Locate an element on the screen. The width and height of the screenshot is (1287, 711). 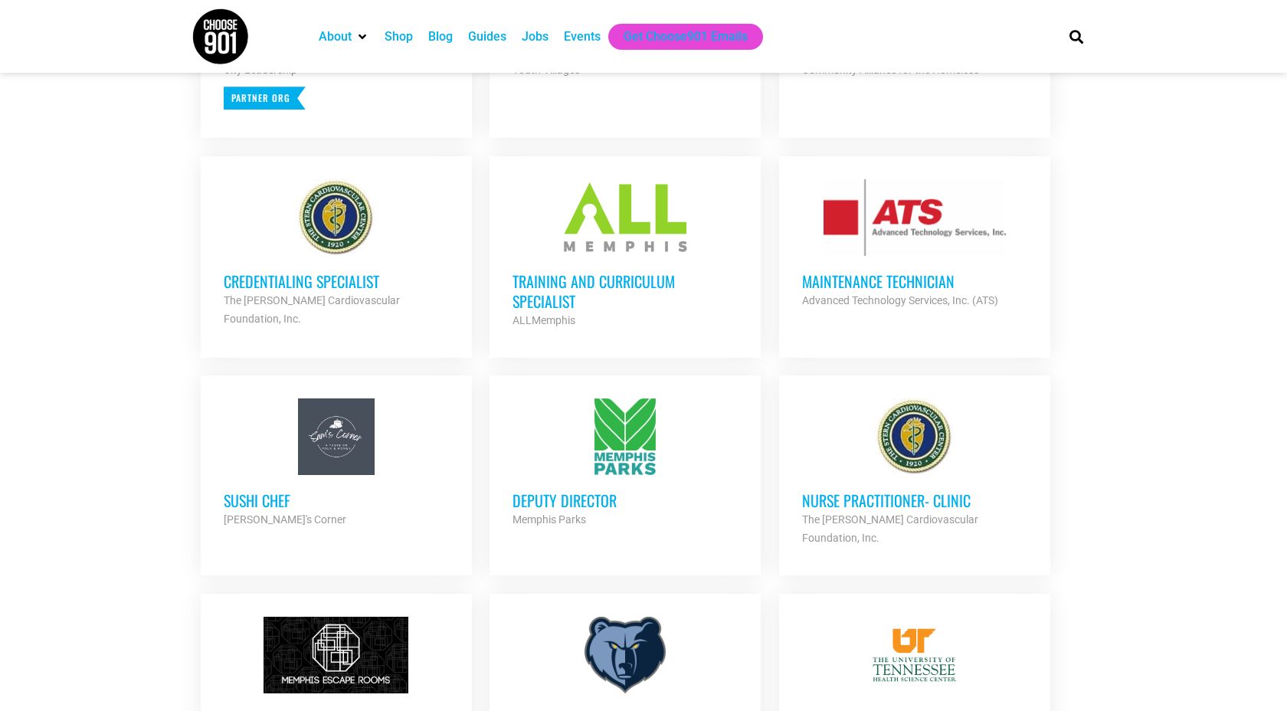
div: Guides is located at coordinates (487, 37).